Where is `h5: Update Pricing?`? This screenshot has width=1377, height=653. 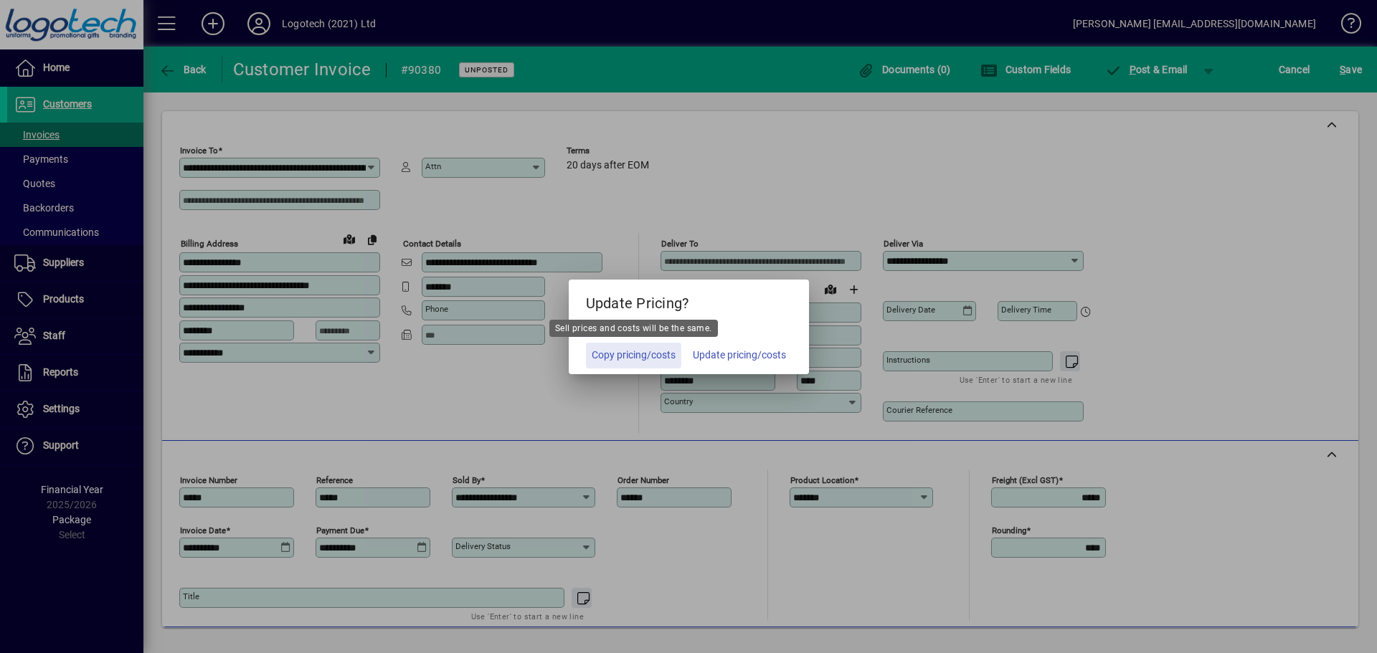 h5: Update Pricing? is located at coordinates (689, 301).